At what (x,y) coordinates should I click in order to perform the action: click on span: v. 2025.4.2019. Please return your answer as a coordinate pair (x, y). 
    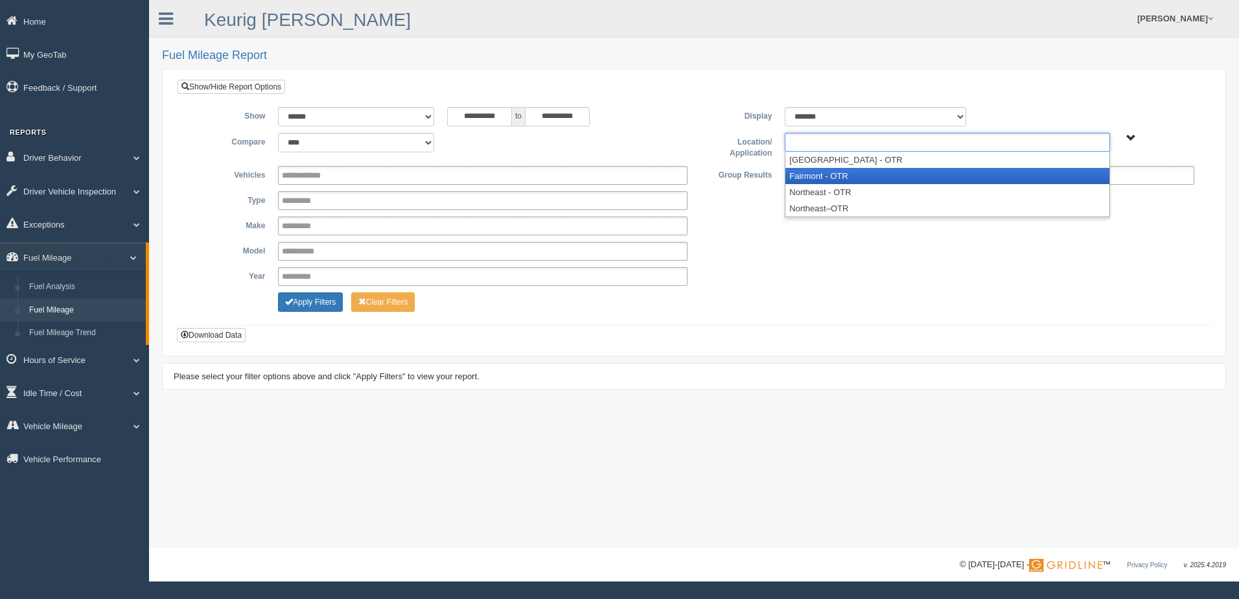
    Looking at the image, I should click on (1205, 564).